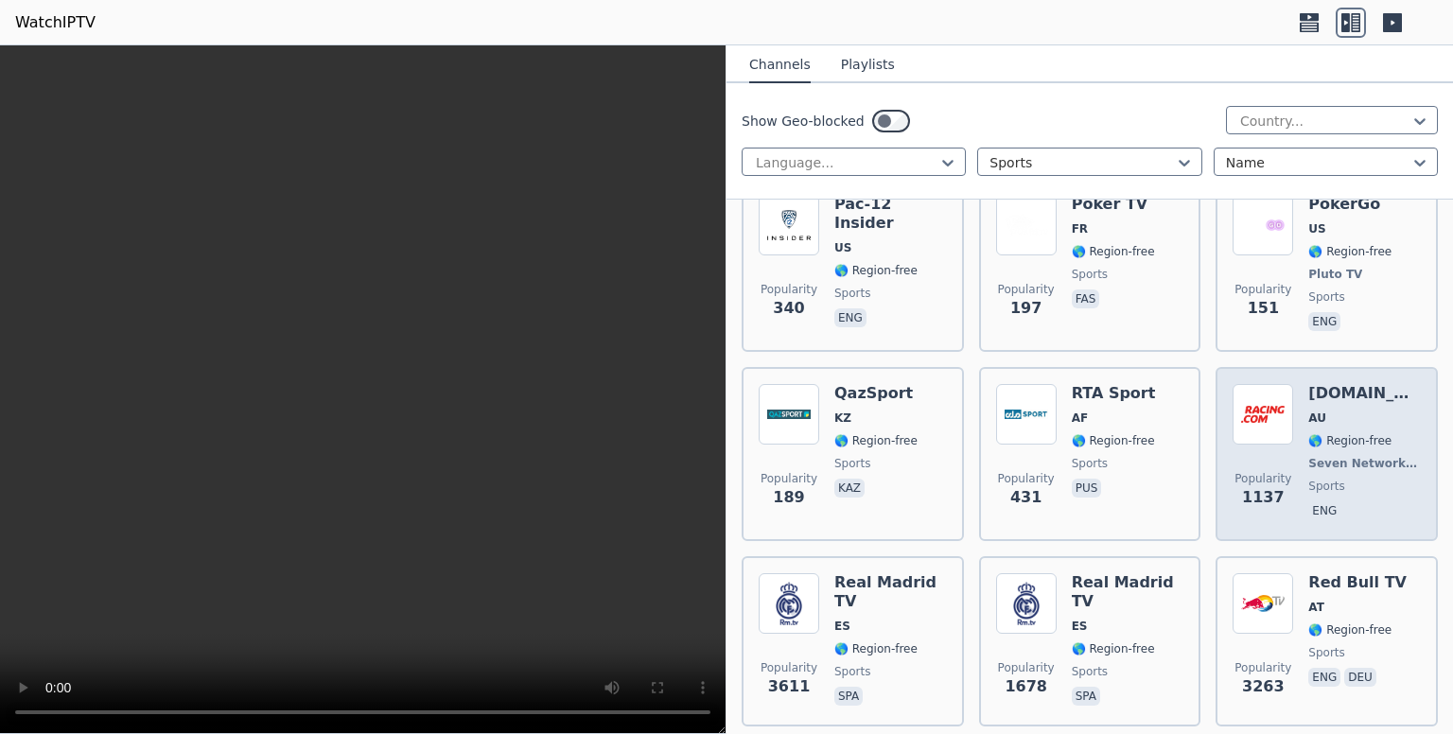 The image size is (1453, 734). Describe the element at coordinates (789, 687) in the screenshot. I see `span: 3611` at that location.